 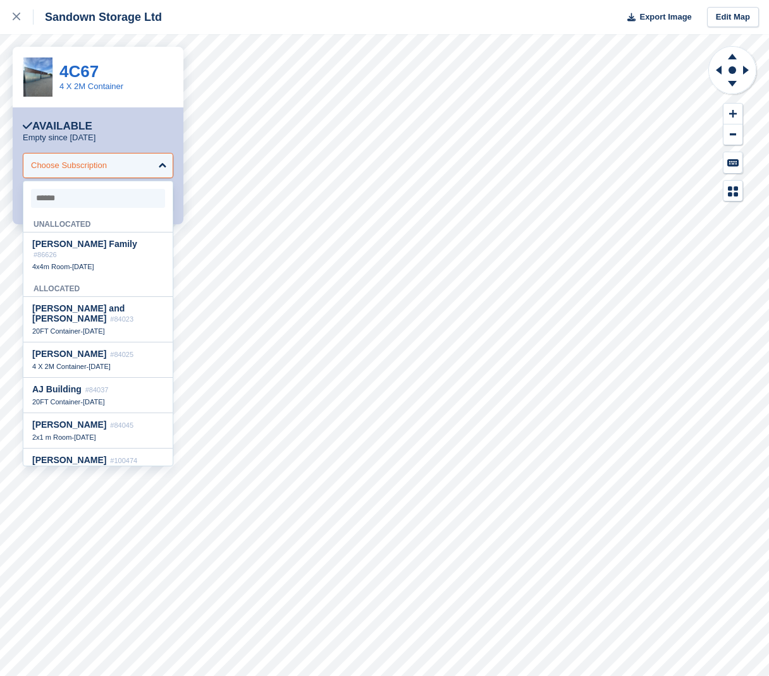 I want to click on span: #84023, so click(x=121, y=319).